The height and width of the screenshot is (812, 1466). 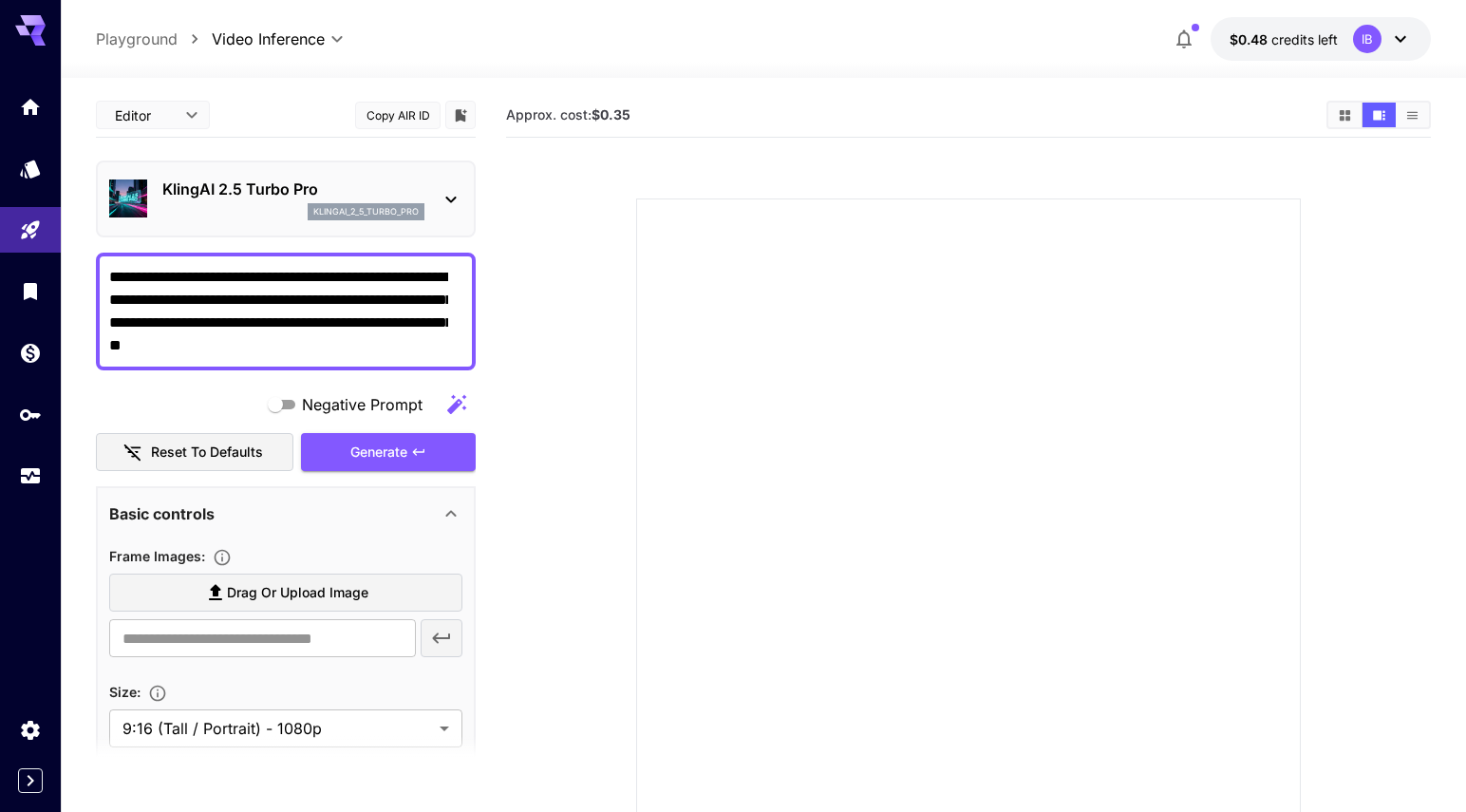 What do you see at coordinates (286, 198) in the screenshot?
I see `div: KlingAI 2.5 Turbo Proklingai_2_5_turbo_pro` at bounding box center [286, 198].